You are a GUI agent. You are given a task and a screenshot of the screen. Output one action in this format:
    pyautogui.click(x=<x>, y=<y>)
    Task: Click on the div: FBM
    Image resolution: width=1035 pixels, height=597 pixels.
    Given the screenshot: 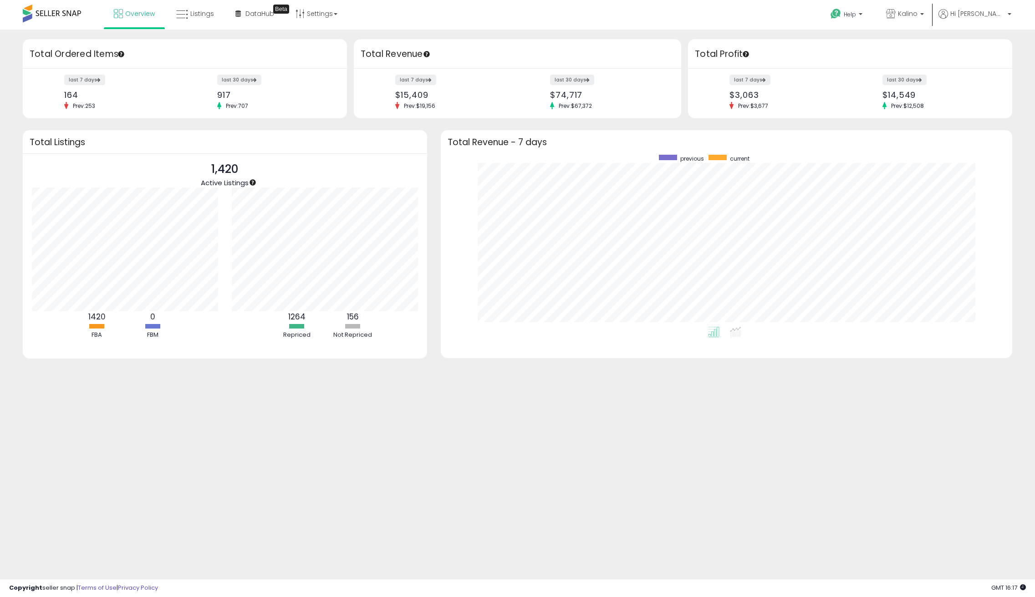 What is the action you would take?
    pyautogui.click(x=153, y=335)
    